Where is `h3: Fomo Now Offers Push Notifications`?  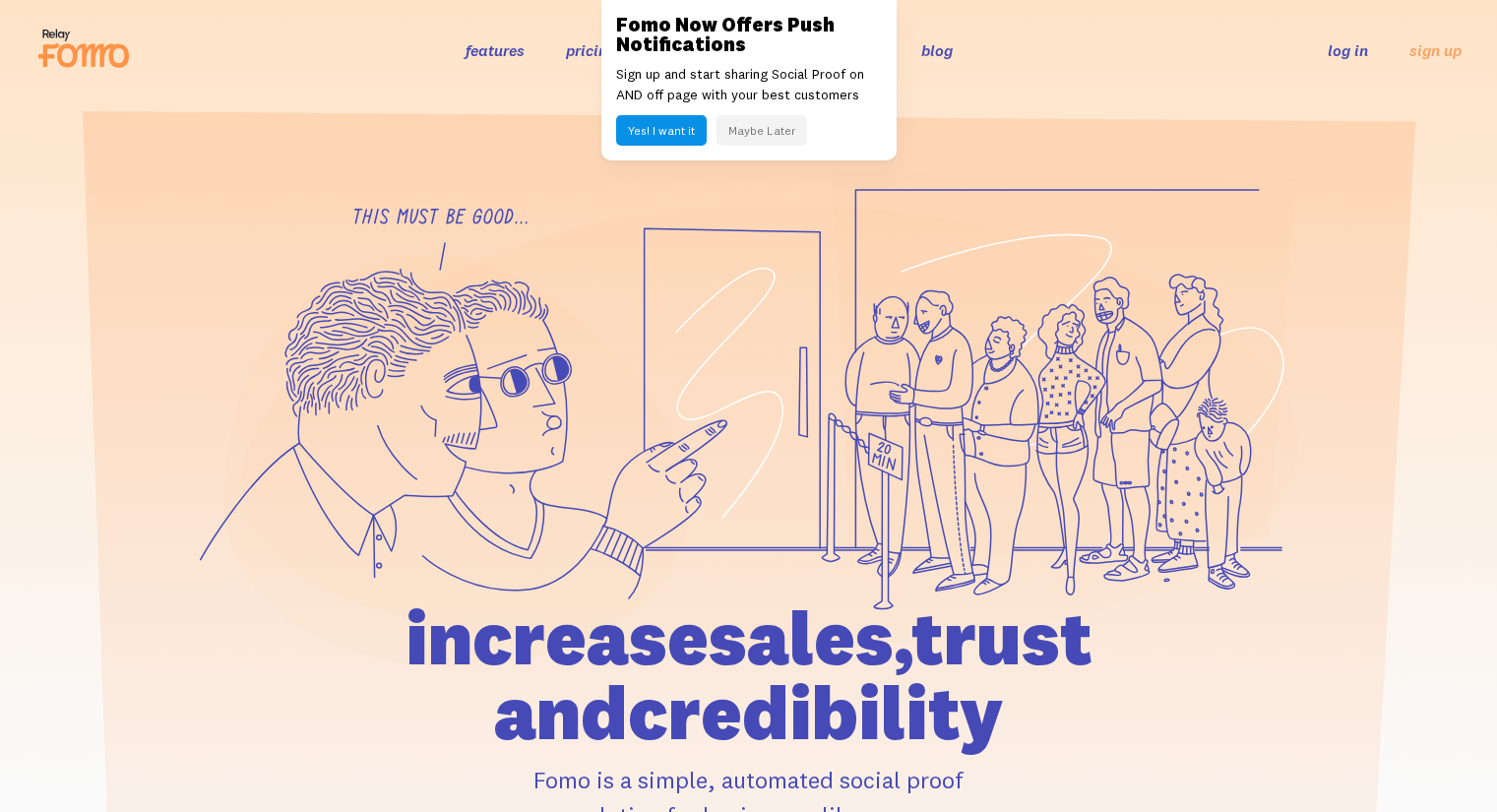 h3: Fomo Now Offers Push Notifications is located at coordinates (749, 34).